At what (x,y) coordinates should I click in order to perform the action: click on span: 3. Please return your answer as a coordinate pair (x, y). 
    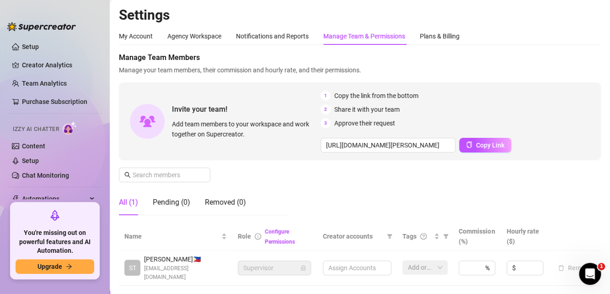
    Looking at the image, I should click on (326, 123).